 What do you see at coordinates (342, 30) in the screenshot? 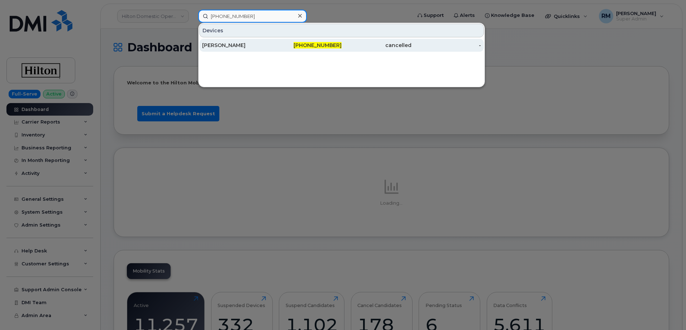
I see `div: Devices` at bounding box center [342, 30].